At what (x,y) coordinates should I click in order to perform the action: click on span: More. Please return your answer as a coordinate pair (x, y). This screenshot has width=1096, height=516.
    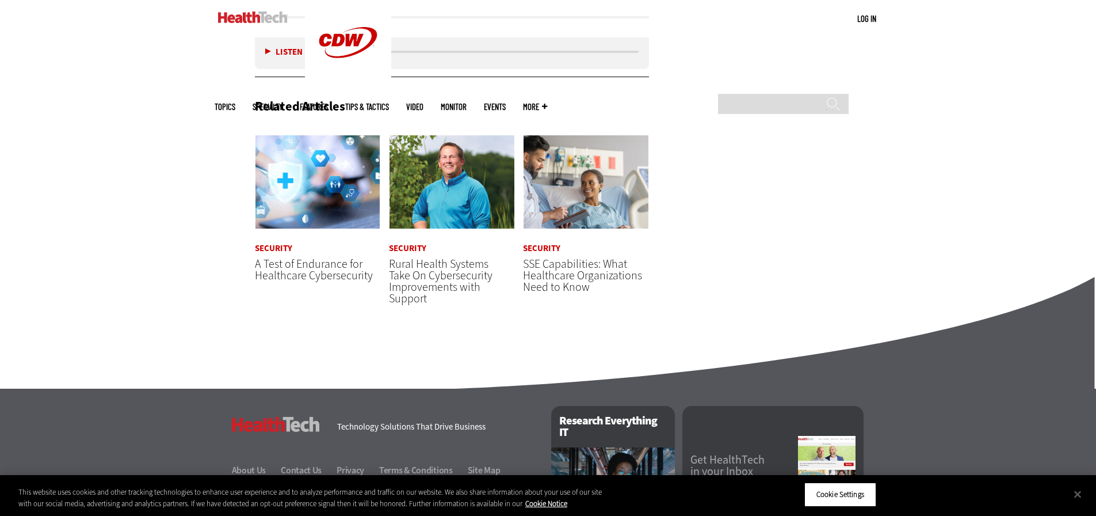
    Looking at the image, I should click on (535, 106).